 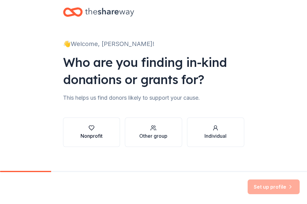 I want to click on button: Other group, so click(x=153, y=132).